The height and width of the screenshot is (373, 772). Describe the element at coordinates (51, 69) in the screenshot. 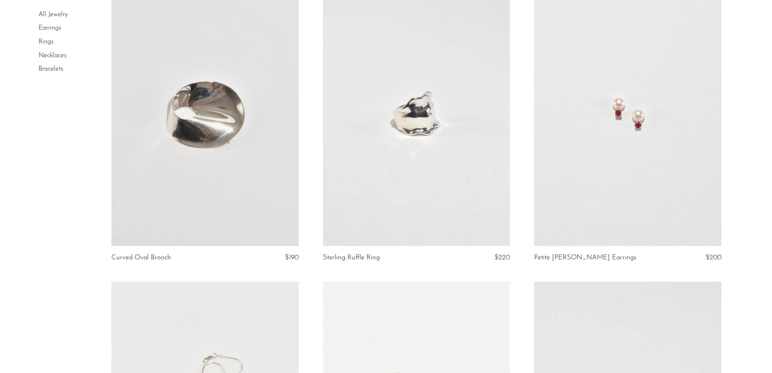

I see `a: Bracelets` at that location.